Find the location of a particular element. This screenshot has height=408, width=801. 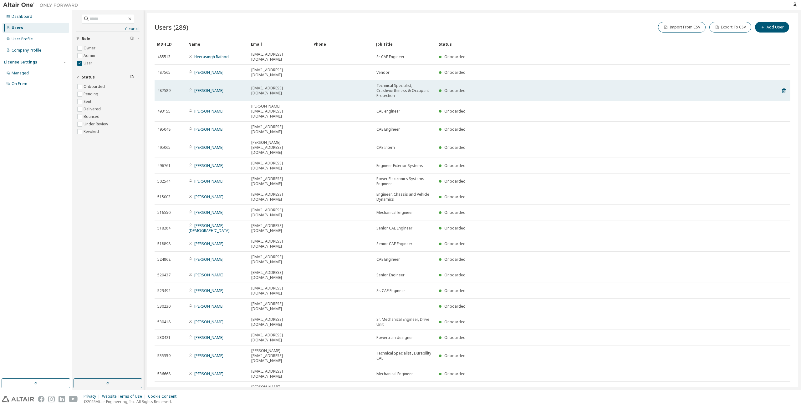

span: Sr. CAE Engineer is located at coordinates (391, 291).